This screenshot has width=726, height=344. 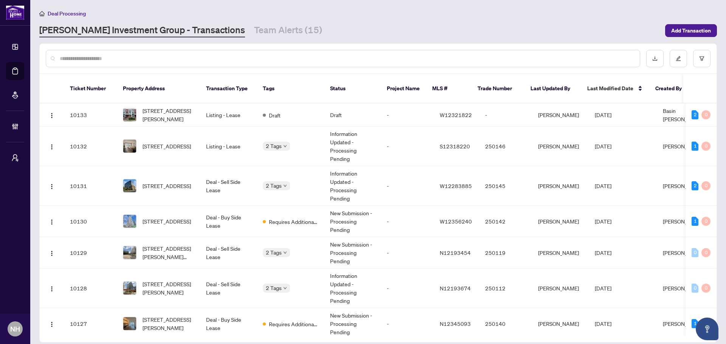 I want to click on button: Add Transaction, so click(x=691, y=31).